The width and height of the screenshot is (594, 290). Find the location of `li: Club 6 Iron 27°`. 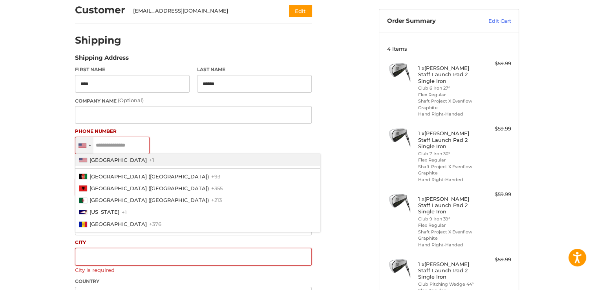

li: Club 6 Iron 27° is located at coordinates (448, 88).